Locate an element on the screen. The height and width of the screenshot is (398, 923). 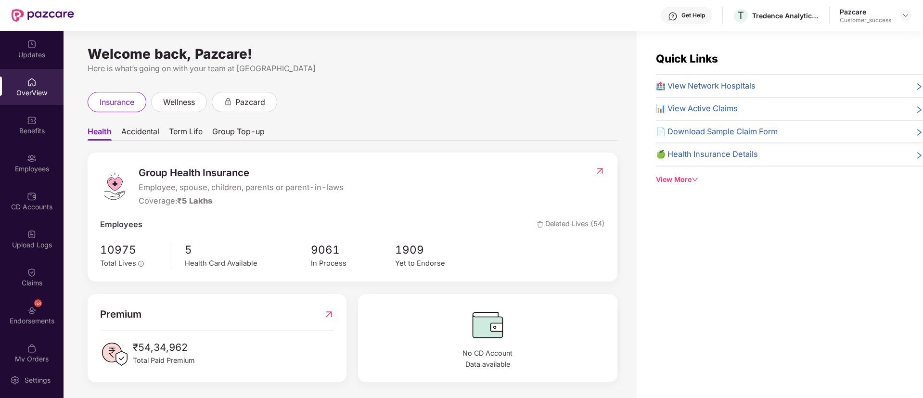
div: Pazcare is located at coordinates (865, 12).